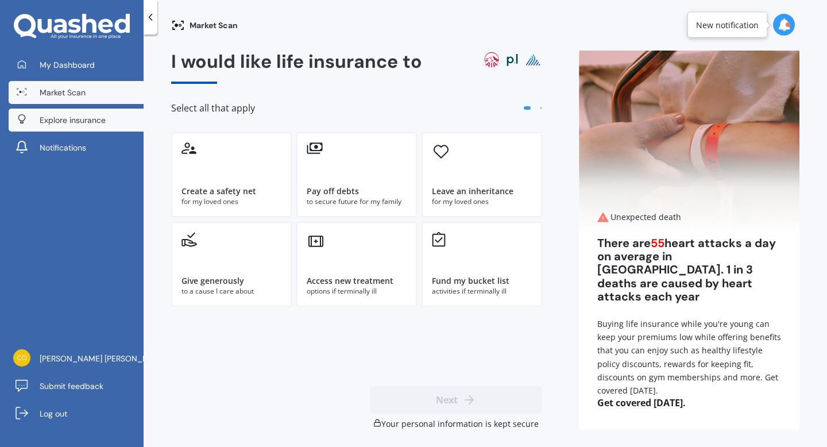 This screenshot has height=447, width=827. Describe the element at coordinates (350, 281) in the screenshot. I see `div: Access new treatment` at that location.